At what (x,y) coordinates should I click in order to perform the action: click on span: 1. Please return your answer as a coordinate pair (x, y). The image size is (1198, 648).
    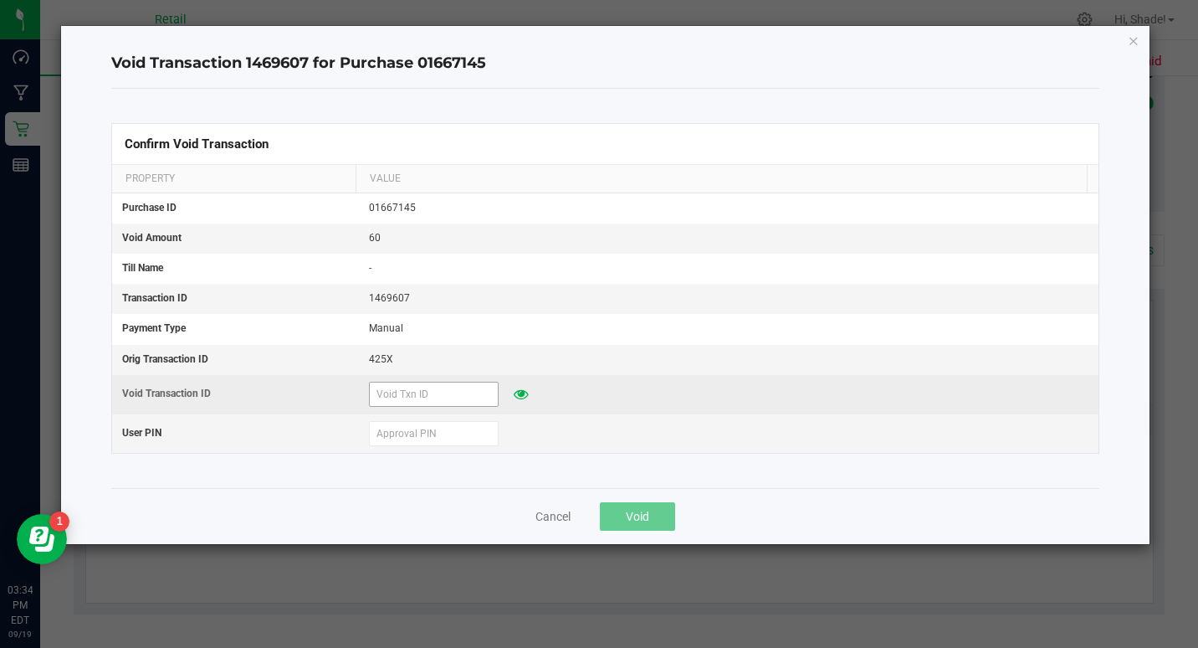
    Looking at the image, I should click on (10, 9).